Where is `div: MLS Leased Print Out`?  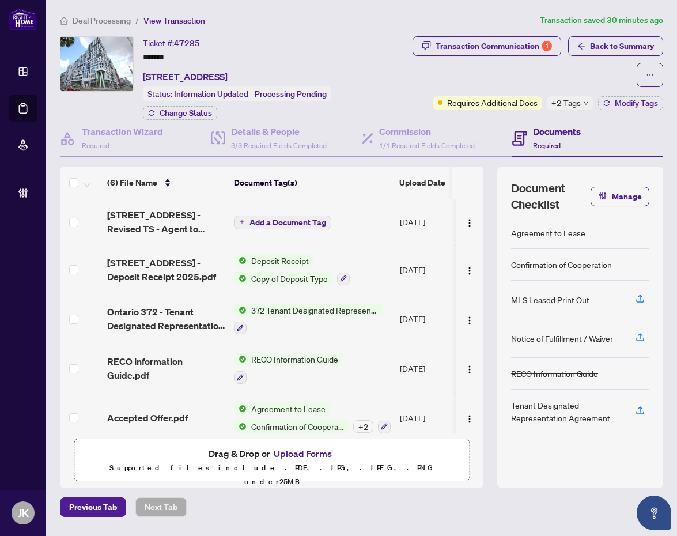
div: MLS Leased Print Out is located at coordinates (550, 300).